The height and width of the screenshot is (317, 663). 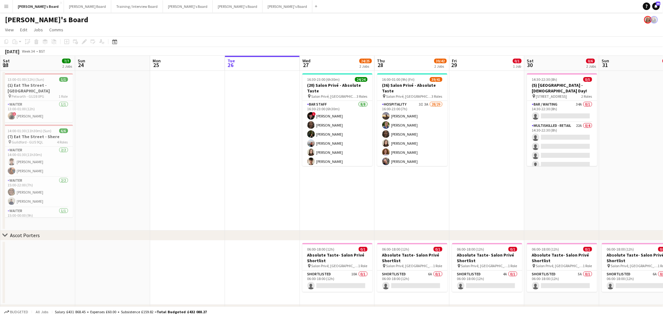 What do you see at coordinates (337, 281) in the screenshot?
I see `app-card-role: Shortlisted10A0/106:00-18:00 (12h)` at bounding box center [337, 281].